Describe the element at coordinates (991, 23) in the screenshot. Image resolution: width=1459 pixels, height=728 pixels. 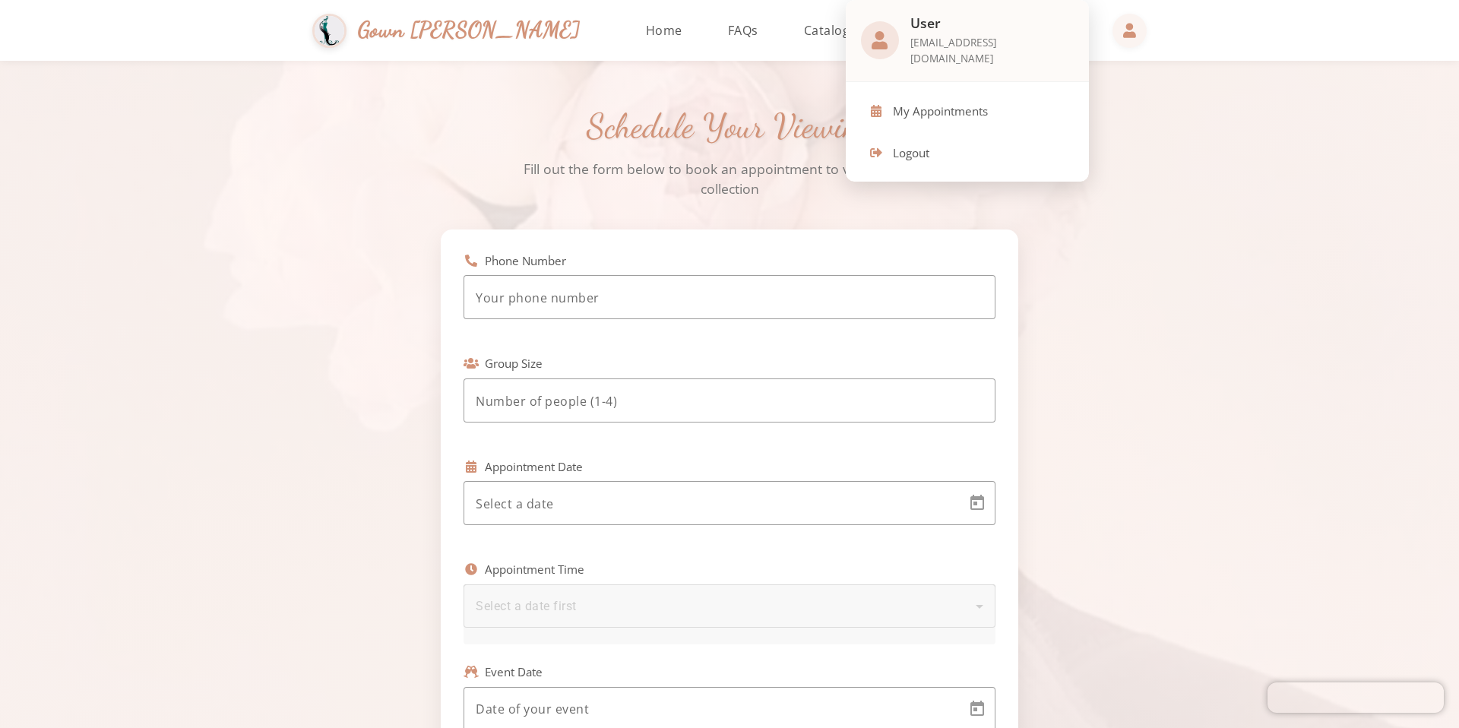
I see `h3: User` at that location.